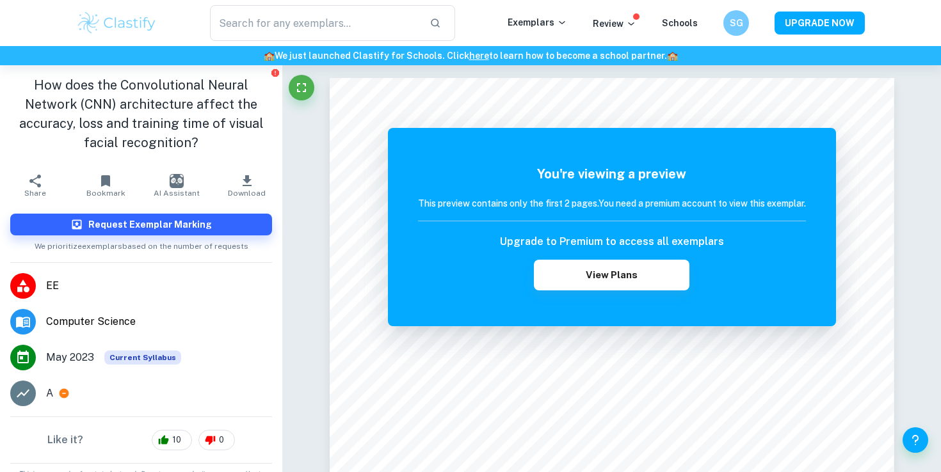 The width and height of the screenshot is (941, 472). I want to click on span: Download, so click(246, 193).